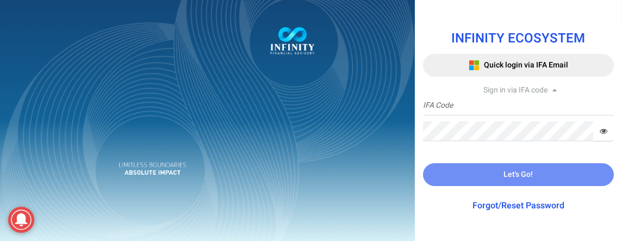 The width and height of the screenshot is (622, 241). Describe the element at coordinates (518, 174) in the screenshot. I see `span: Let's Go!` at that location.